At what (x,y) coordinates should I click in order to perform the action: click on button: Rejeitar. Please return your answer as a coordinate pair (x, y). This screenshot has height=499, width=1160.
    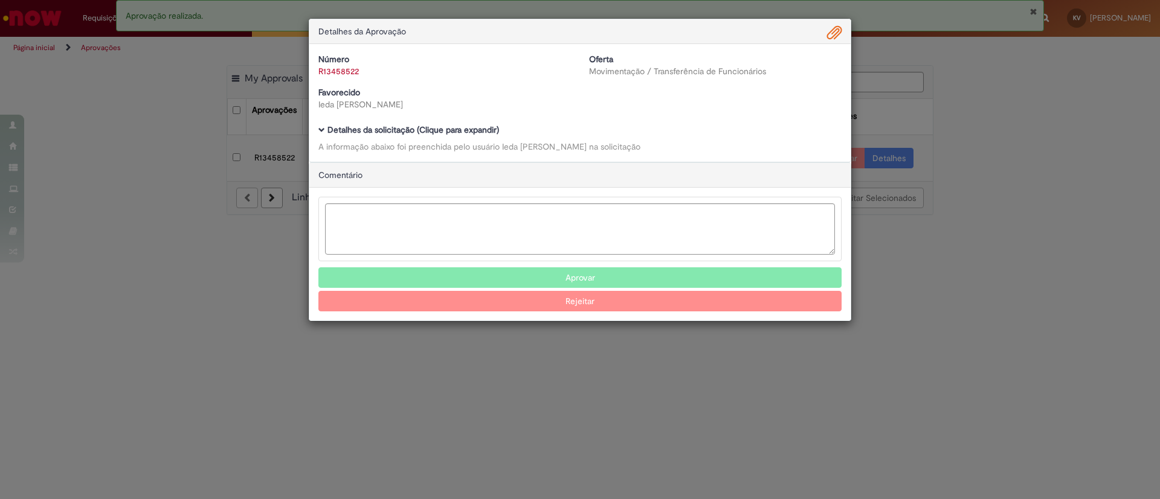
    Looking at the image, I should click on (580, 301).